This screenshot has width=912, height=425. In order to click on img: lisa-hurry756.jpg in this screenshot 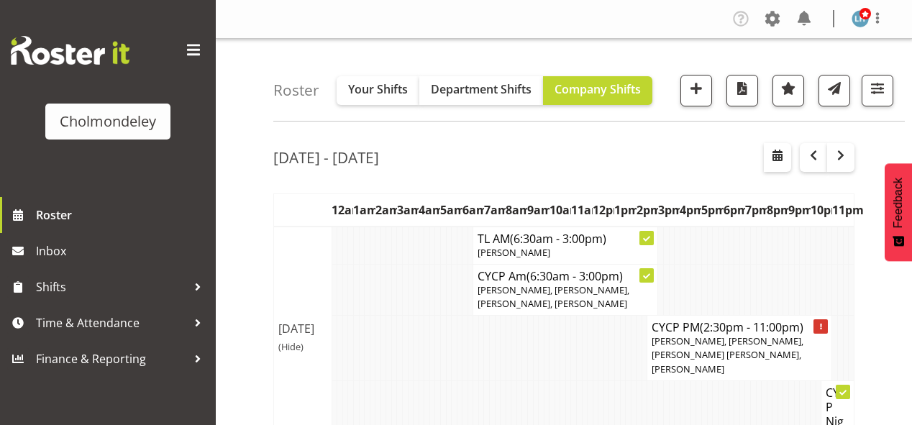, I will do `click(860, 19)`.